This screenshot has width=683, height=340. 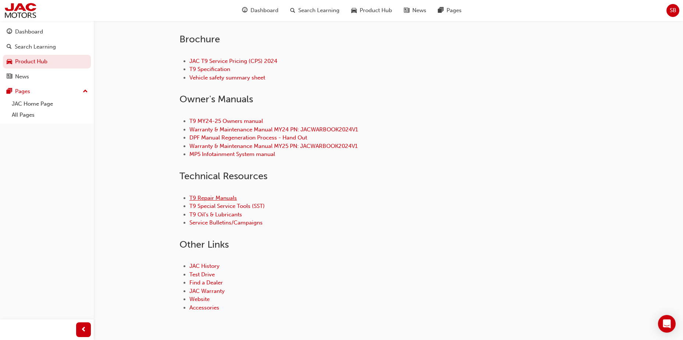 What do you see at coordinates (454, 10) in the screenshot?
I see `span: Pages` at bounding box center [454, 10].